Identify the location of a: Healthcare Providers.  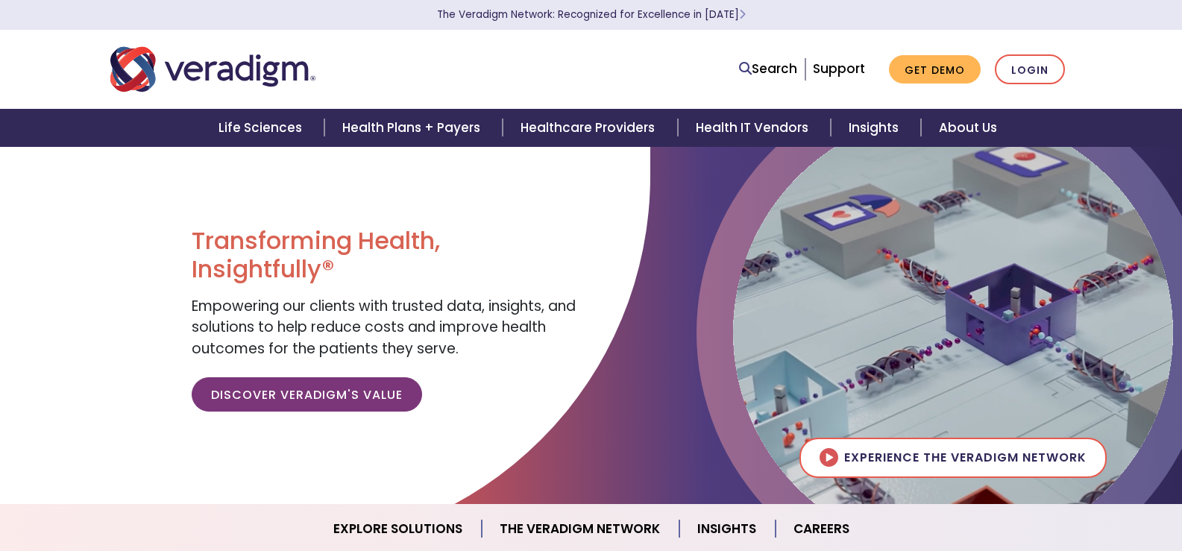
(590, 128).